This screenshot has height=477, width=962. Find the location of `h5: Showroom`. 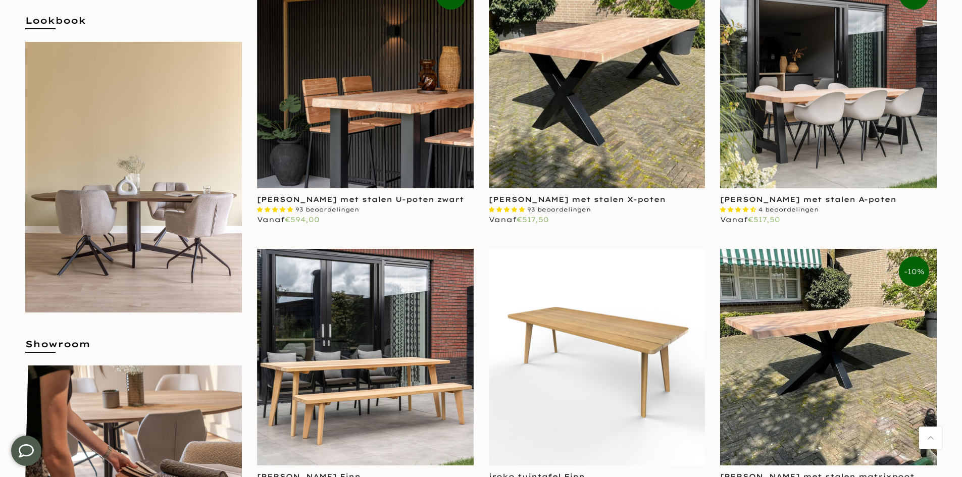

h5: Showroom is located at coordinates (133, 349).